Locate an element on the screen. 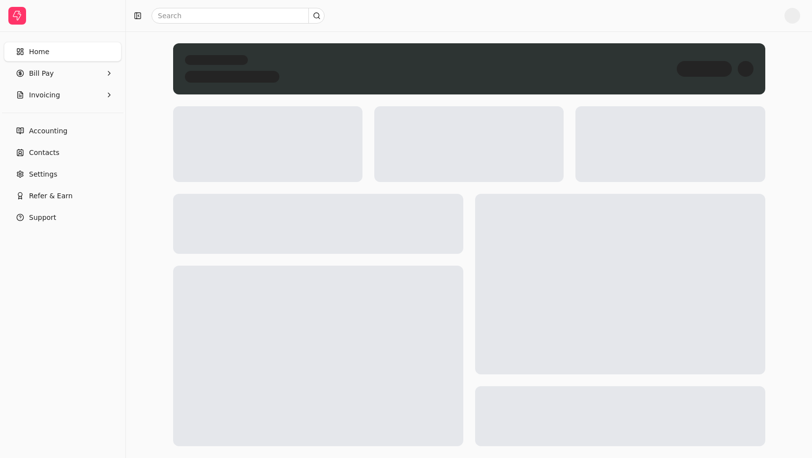 The image size is (812, 458). button: Invoicing is located at coordinates (62, 95).